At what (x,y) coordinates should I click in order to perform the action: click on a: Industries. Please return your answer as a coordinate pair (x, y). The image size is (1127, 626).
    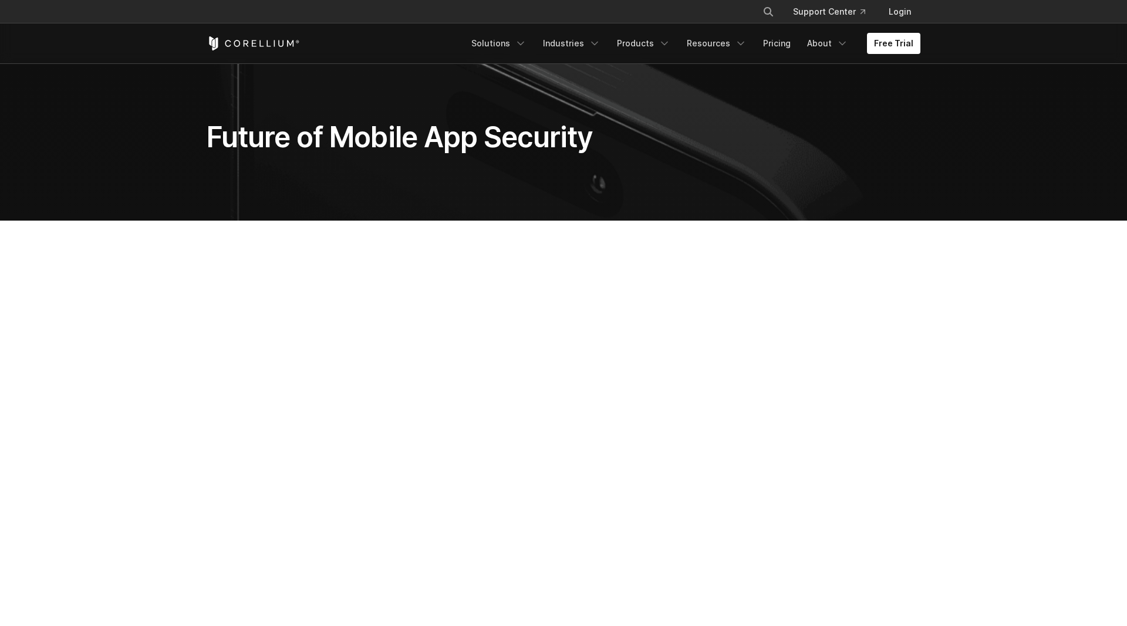
    Looking at the image, I should click on (572, 43).